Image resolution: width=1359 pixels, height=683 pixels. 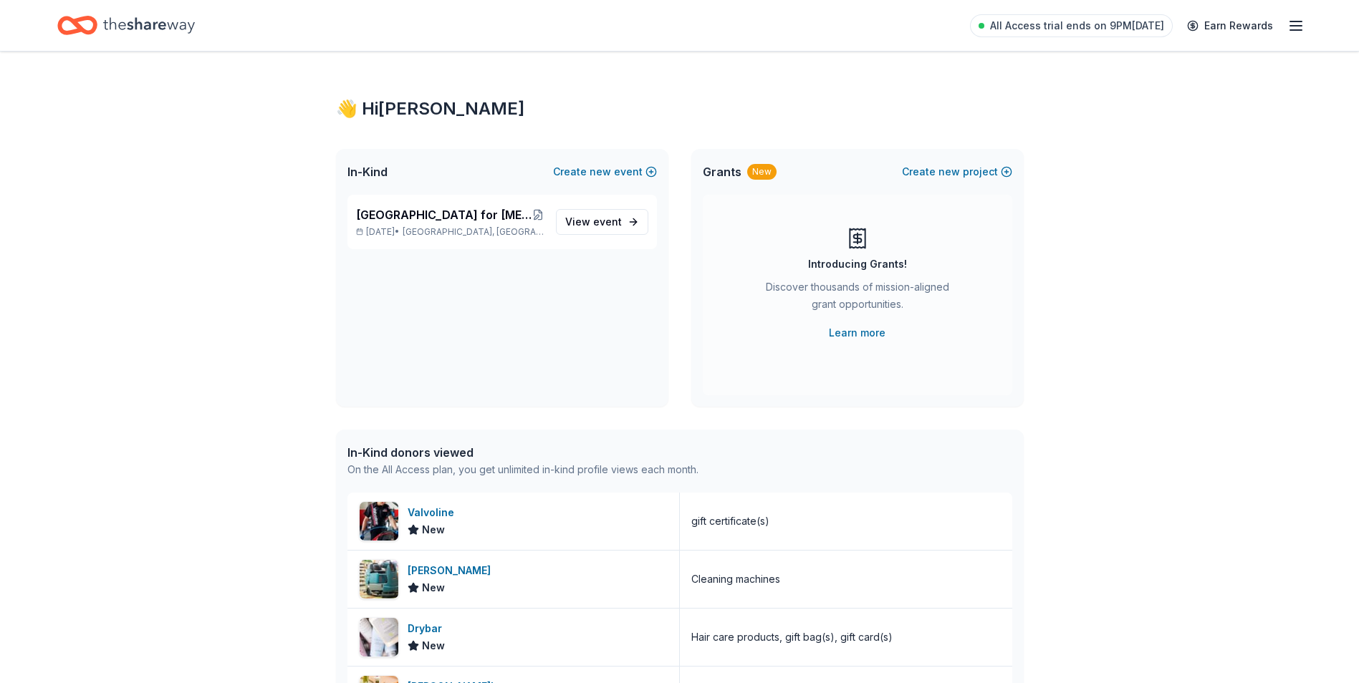 I want to click on img: Image for Valvoline, so click(x=379, y=521).